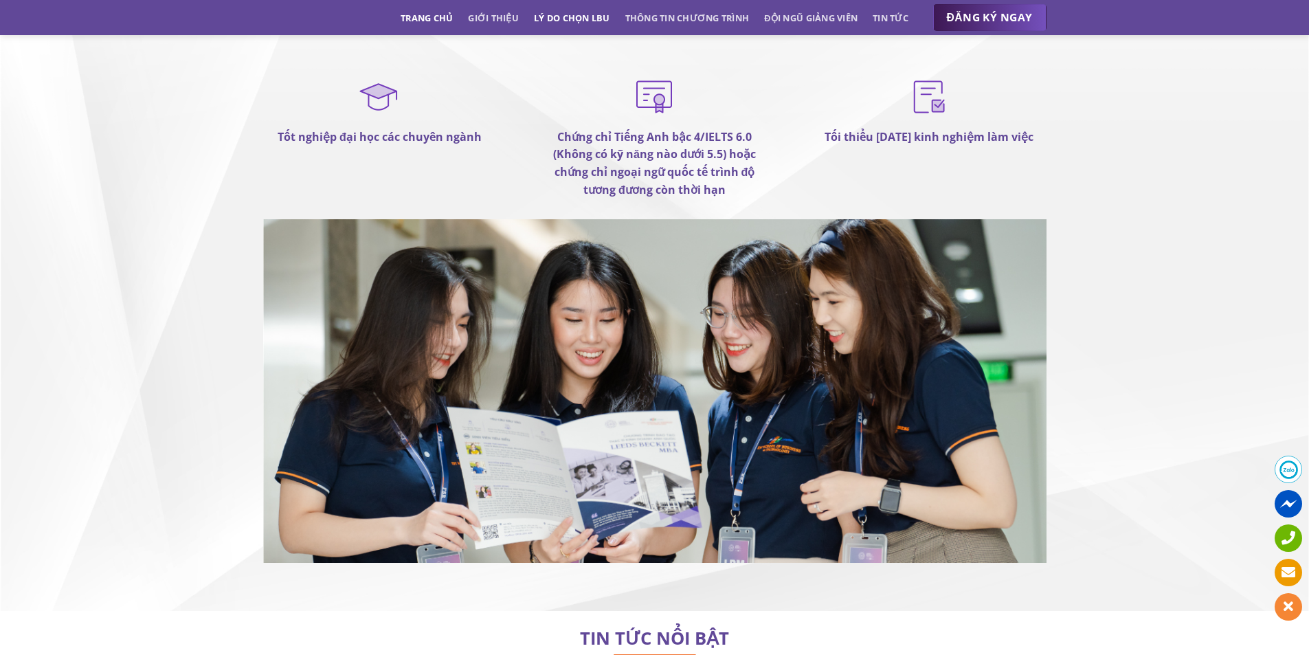  I want to click on strong: Tốt nghiệp đại học các chuyên ngành, so click(379, 137).